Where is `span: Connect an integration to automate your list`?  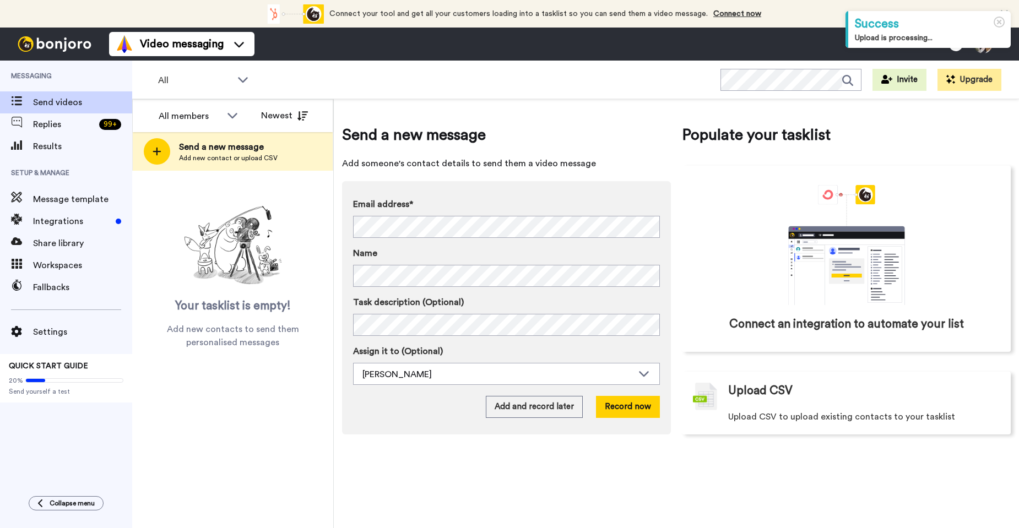 span: Connect an integration to automate your list is located at coordinates (846, 324).